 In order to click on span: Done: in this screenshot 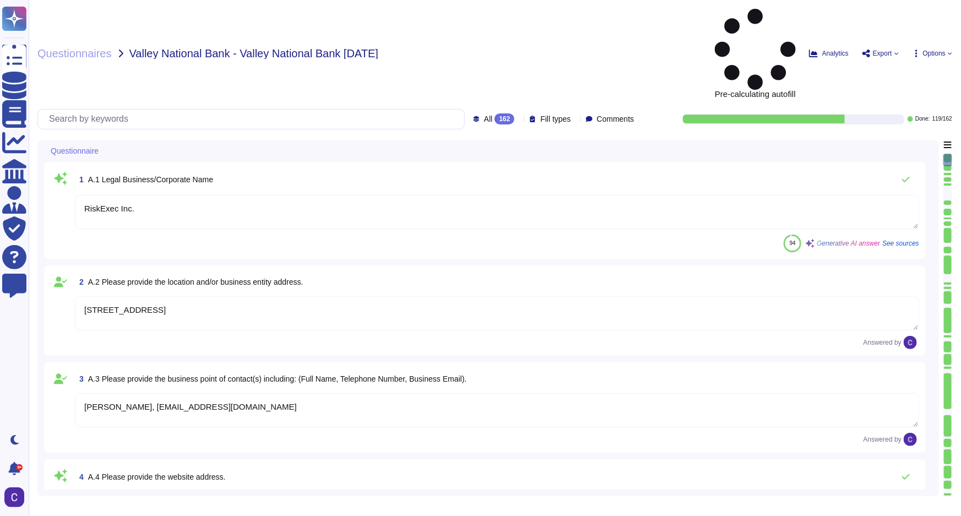, I will do `click(923, 119)`.